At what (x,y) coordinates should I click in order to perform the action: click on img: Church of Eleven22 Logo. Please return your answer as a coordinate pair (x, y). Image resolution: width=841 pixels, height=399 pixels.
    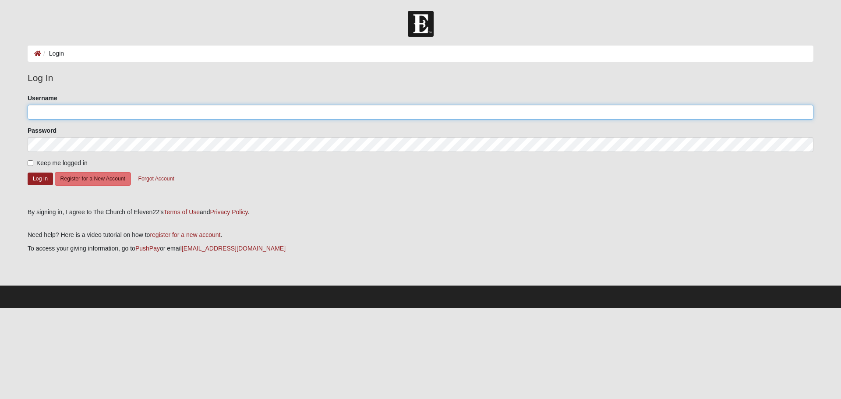
    Looking at the image, I should click on (421, 24).